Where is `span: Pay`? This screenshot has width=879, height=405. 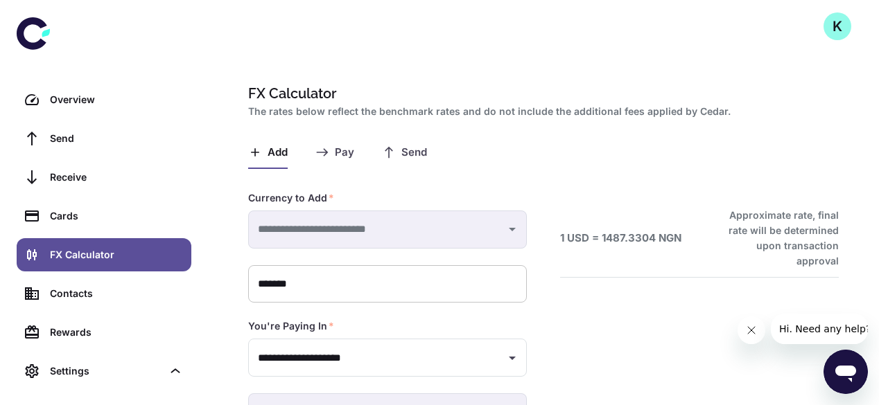
span: Pay is located at coordinates (344, 152).